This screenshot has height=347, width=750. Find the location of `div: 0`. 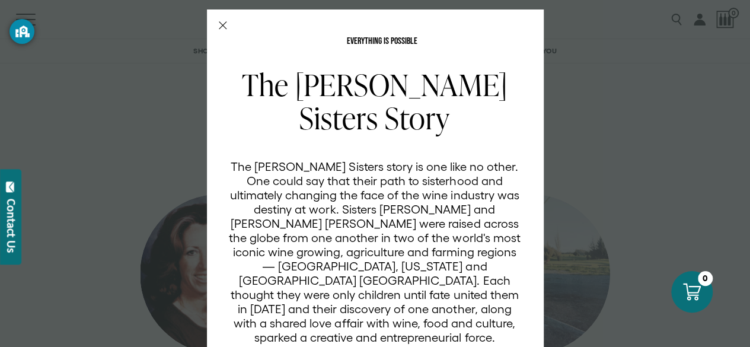

div: 0 is located at coordinates (705, 278).